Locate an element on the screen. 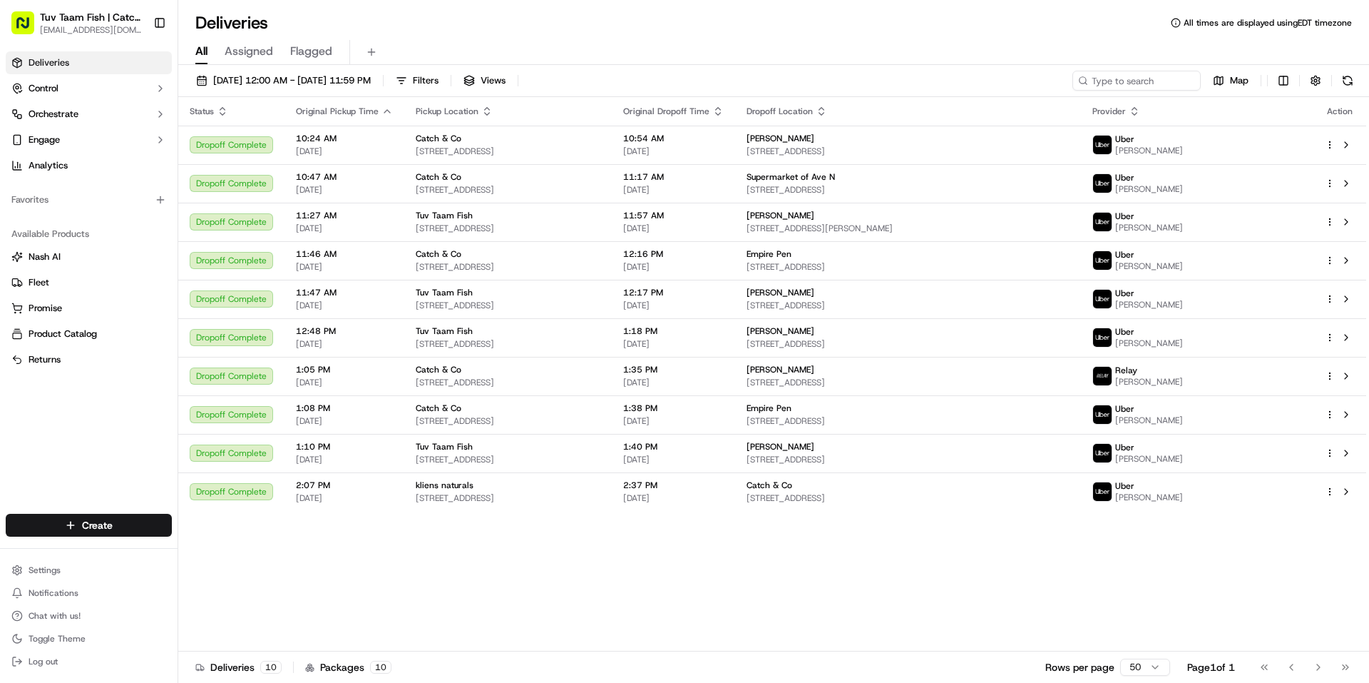 Image resolution: width=1369 pixels, height=683 pixels. span: Pickup Location is located at coordinates (447, 111).